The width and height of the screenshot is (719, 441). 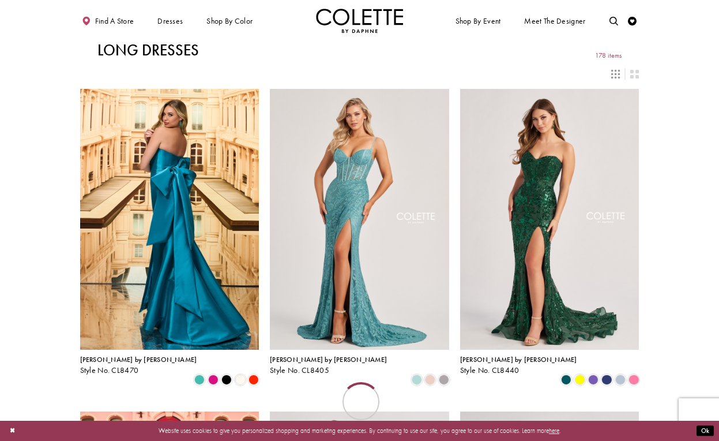 What do you see at coordinates (555, 21) in the screenshot?
I see `a: Meet the designer` at bounding box center [555, 21].